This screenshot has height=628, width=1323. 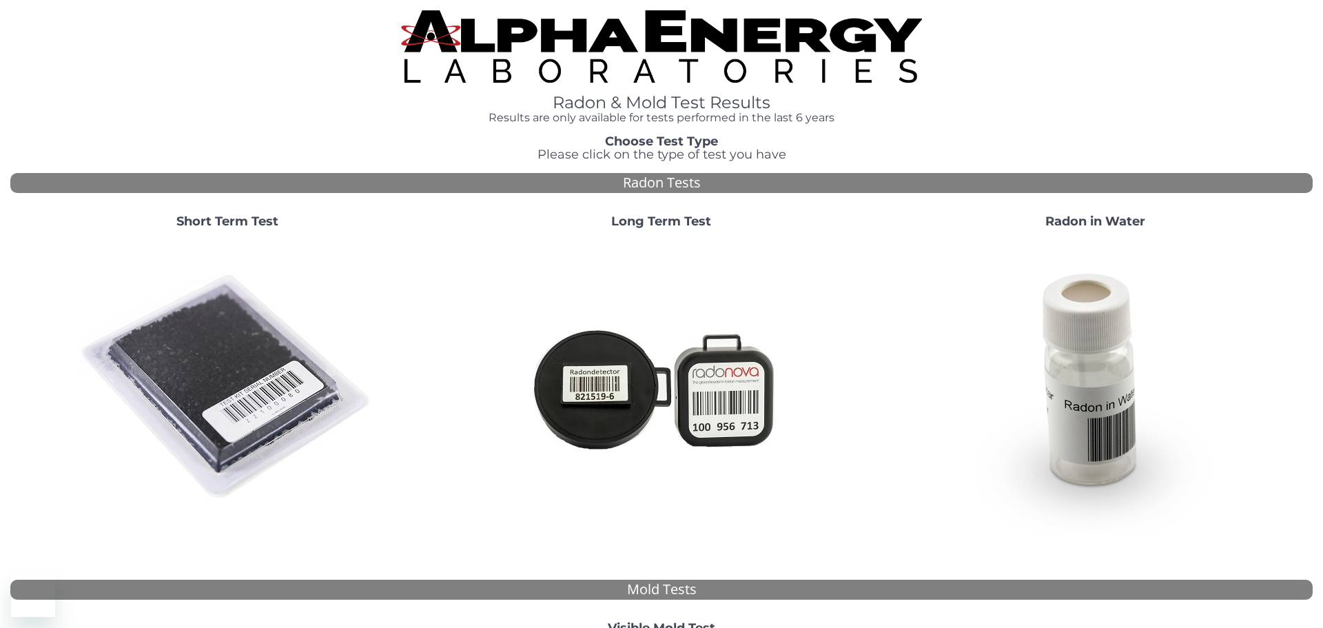 I want to click on h1: Radon & Mold Test Results, so click(x=662, y=103).